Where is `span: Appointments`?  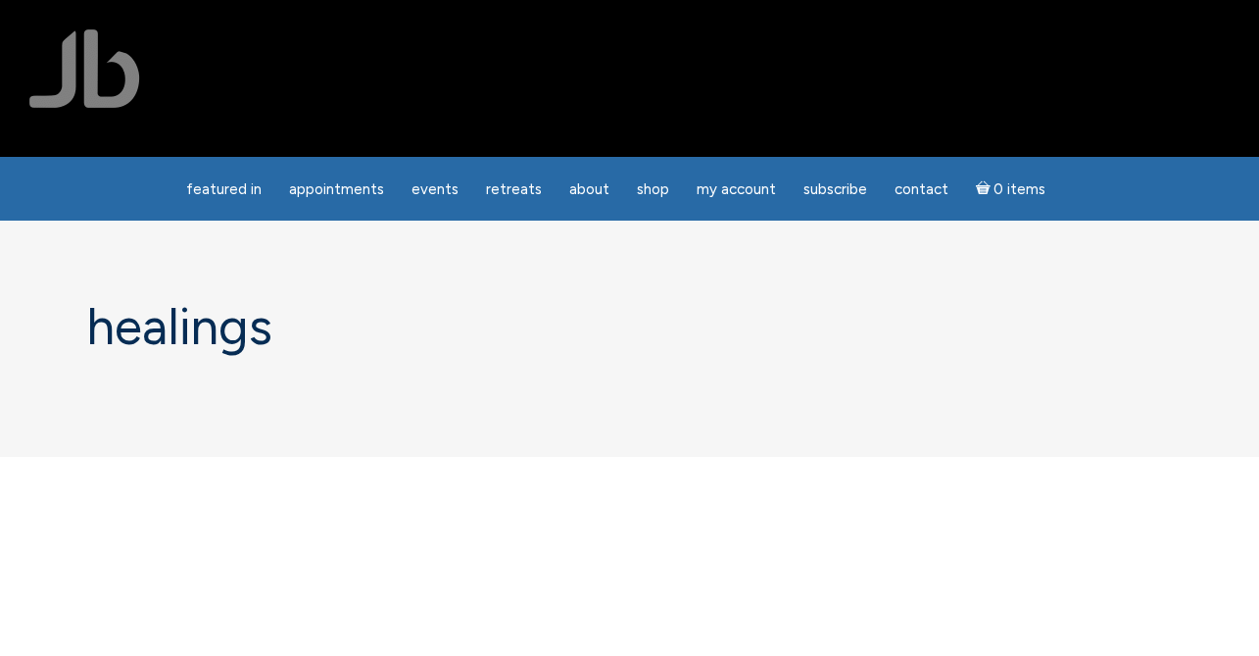 span: Appointments is located at coordinates (336, 189).